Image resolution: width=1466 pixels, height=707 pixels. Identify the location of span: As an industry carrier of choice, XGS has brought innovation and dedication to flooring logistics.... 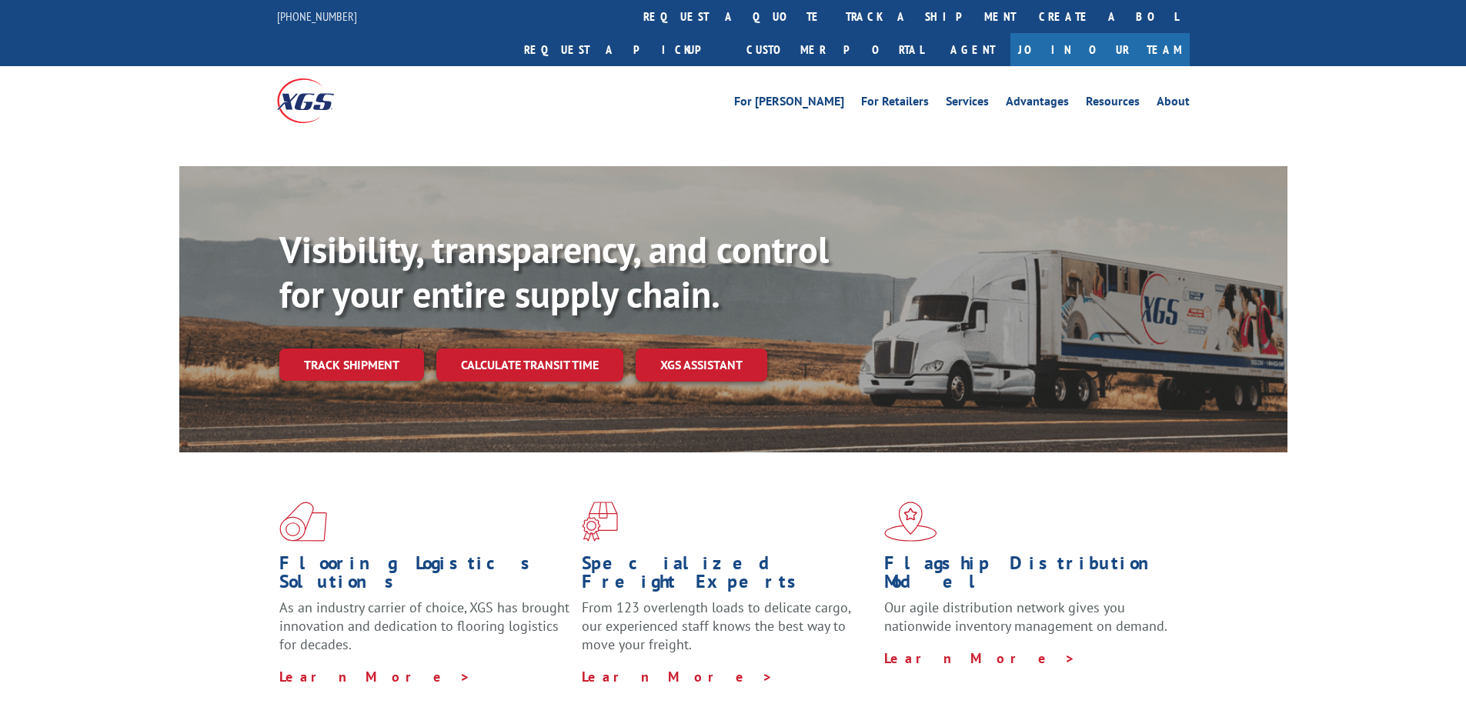
(424, 626).